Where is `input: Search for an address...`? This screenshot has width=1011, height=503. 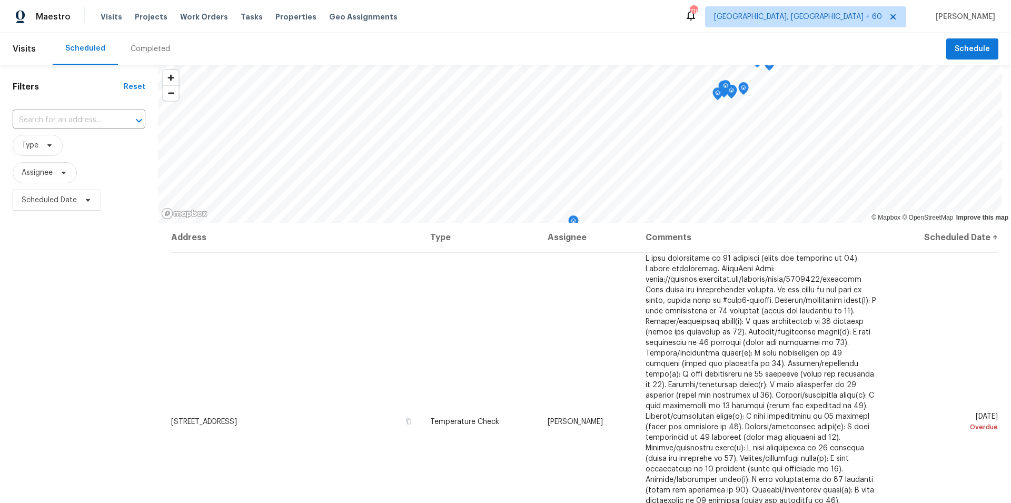 input: Search for an address... is located at coordinates (64, 120).